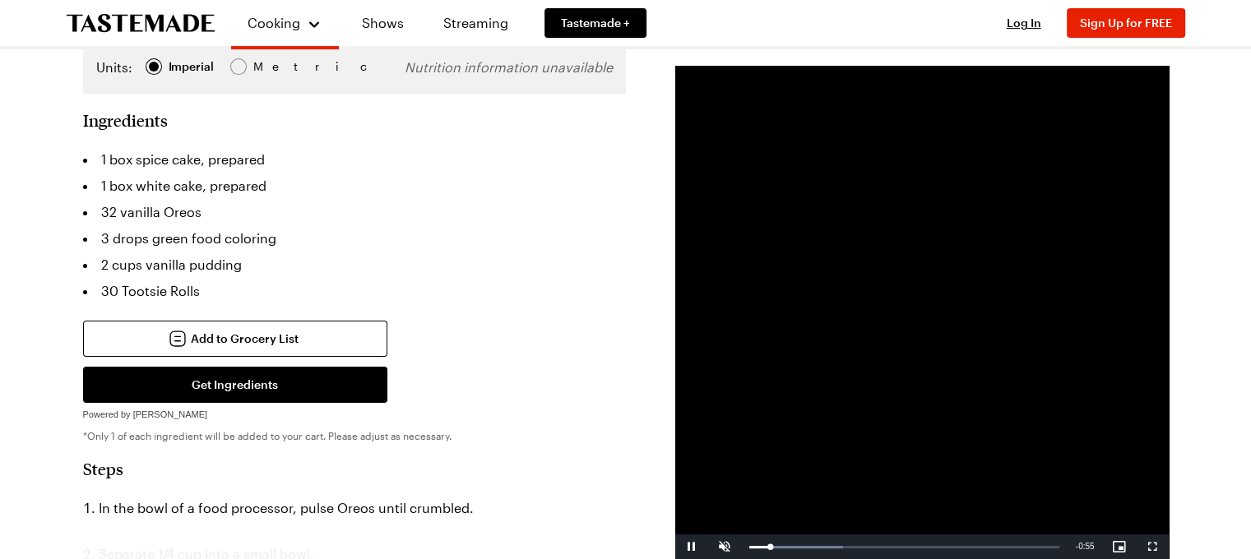 The image size is (1251, 559). I want to click on span: Nutrition information unavailable, so click(508, 67).